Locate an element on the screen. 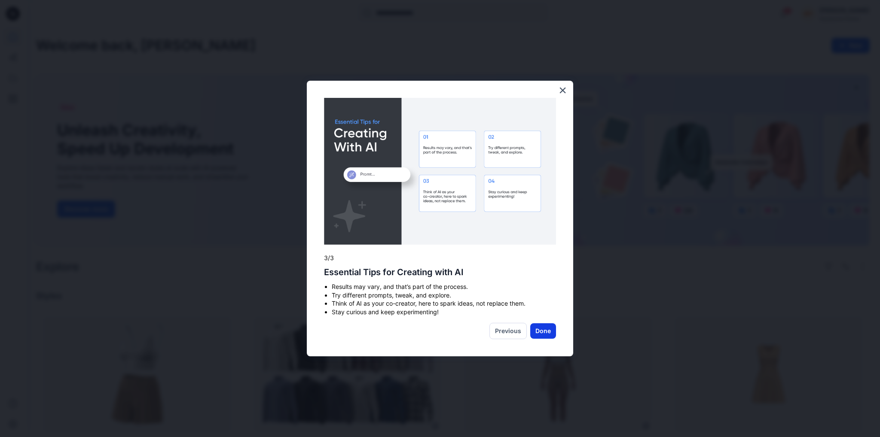  h2: Essential Tips for Creating with AI is located at coordinates (440, 272).